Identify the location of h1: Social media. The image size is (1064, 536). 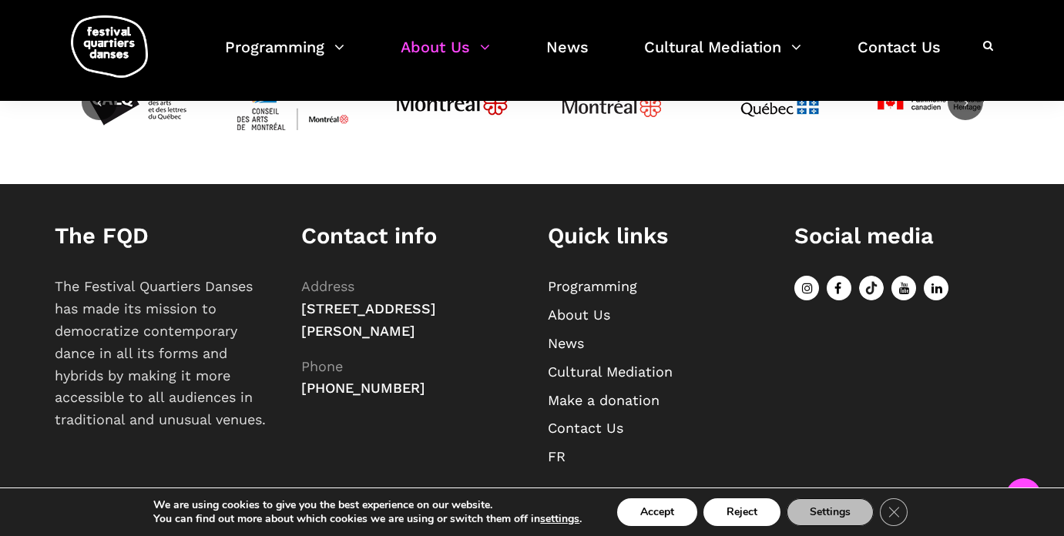
(902, 236).